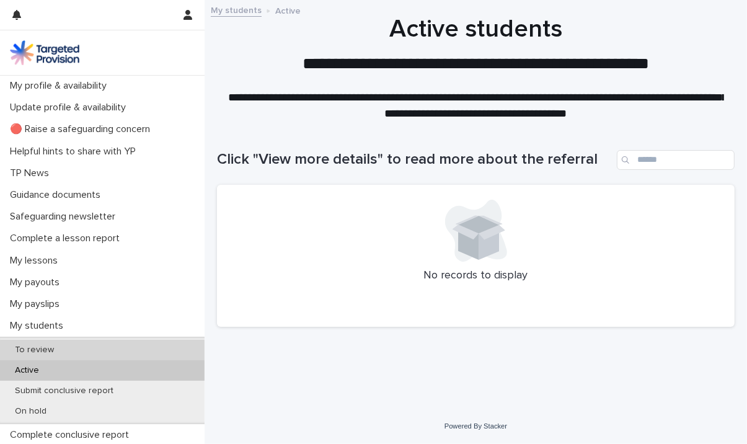  Describe the element at coordinates (34, 350) in the screenshot. I see `p: To review` at that location.